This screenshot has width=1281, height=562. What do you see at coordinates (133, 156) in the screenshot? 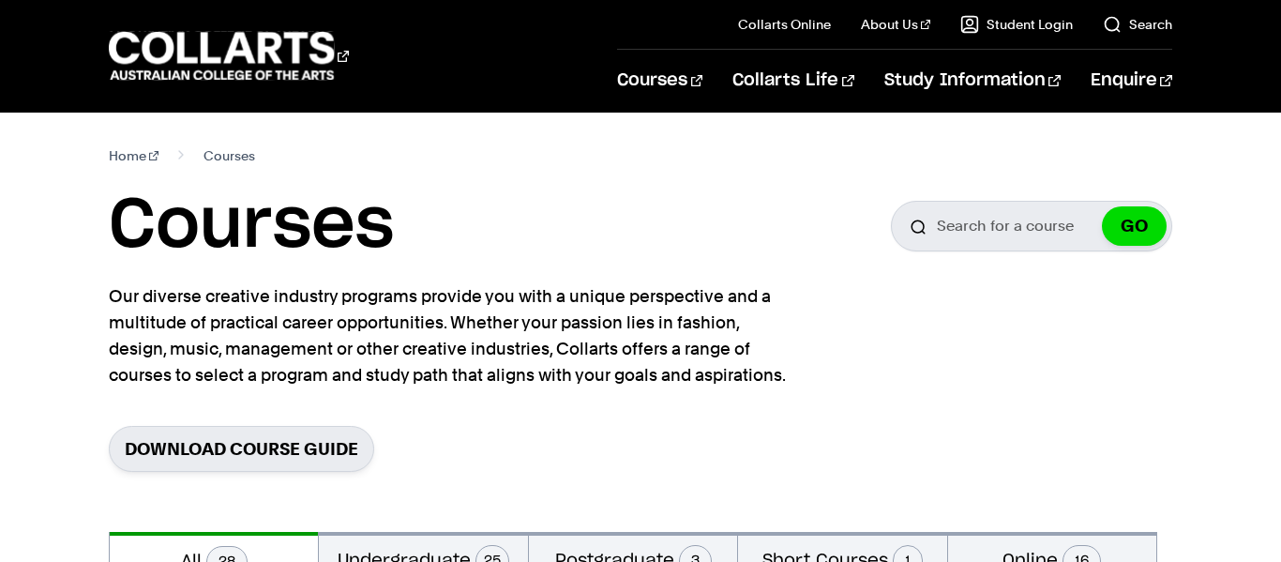
I see `a: Home` at bounding box center [133, 156].